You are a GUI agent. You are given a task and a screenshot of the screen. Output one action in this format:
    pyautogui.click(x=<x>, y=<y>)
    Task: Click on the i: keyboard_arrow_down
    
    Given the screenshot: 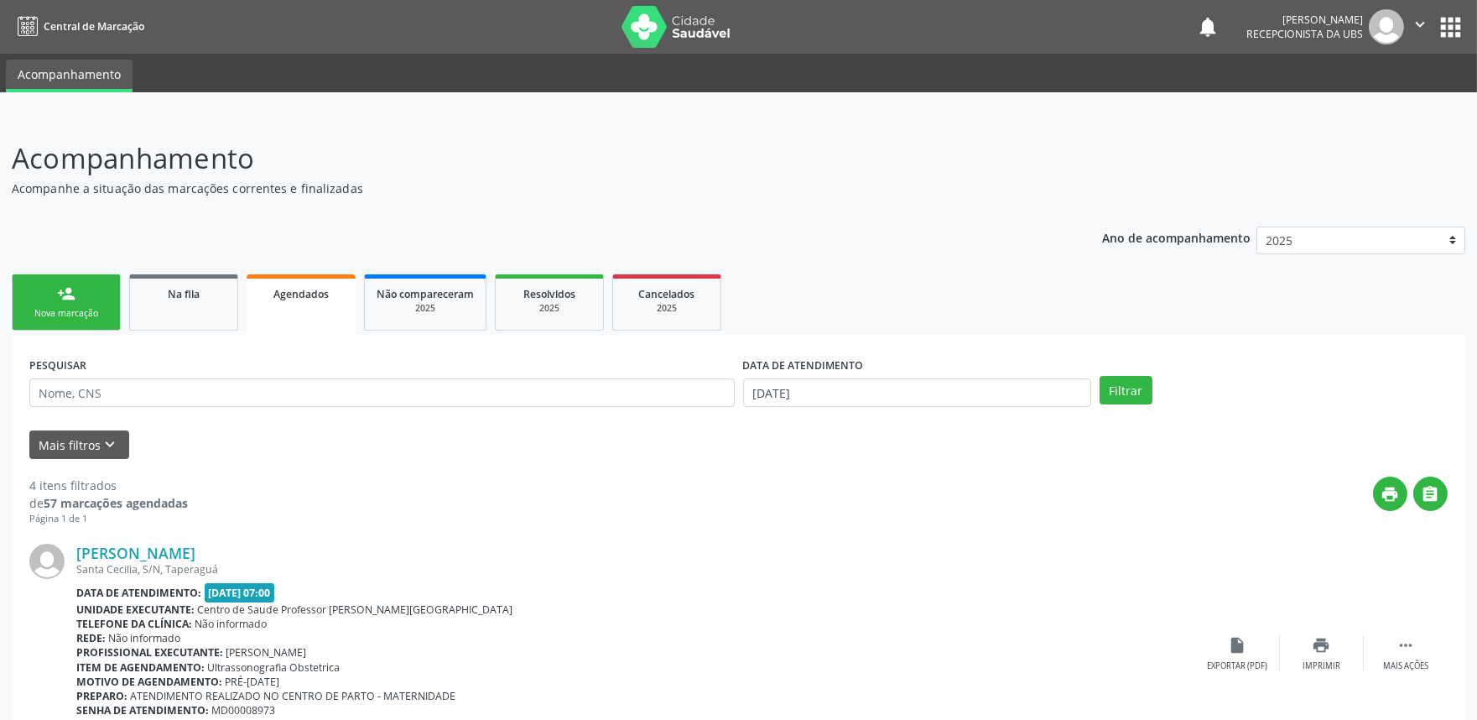 What is the action you would take?
    pyautogui.click(x=111, y=445)
    